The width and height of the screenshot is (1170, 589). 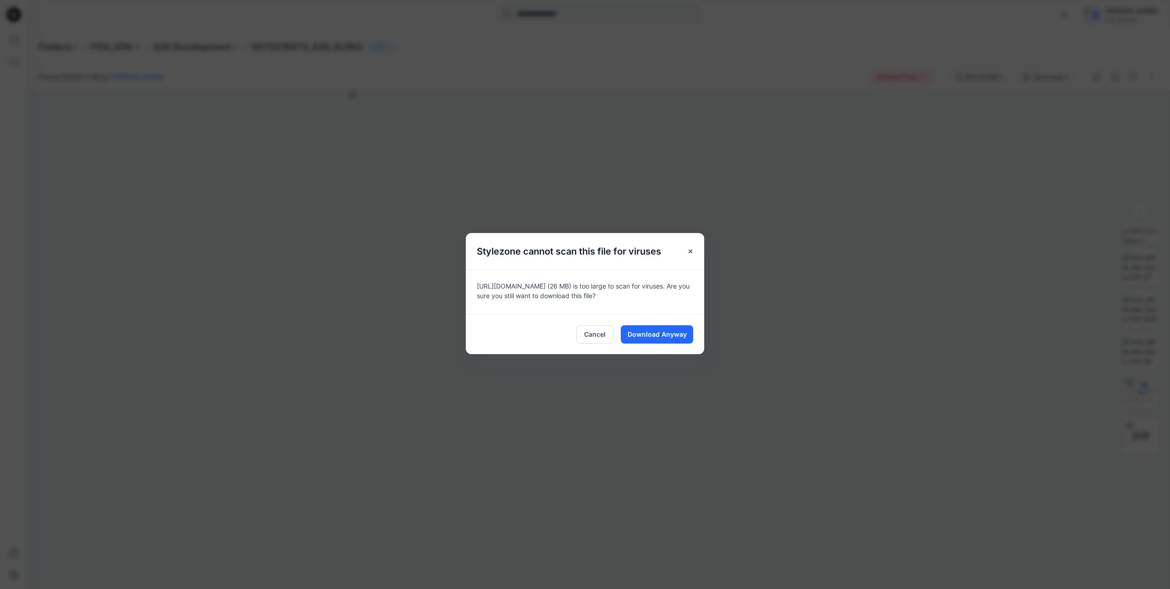 What do you see at coordinates (595, 334) in the screenshot?
I see `span: Cancel` at bounding box center [595, 334].